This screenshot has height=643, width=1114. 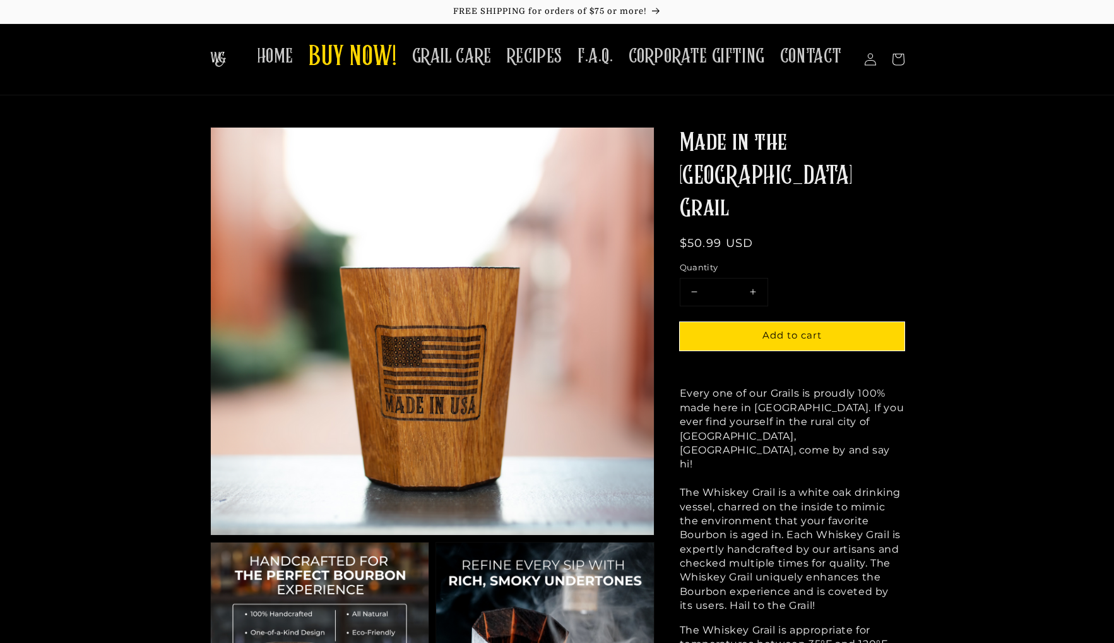 I want to click on a: BUY NOW!, so click(x=353, y=57).